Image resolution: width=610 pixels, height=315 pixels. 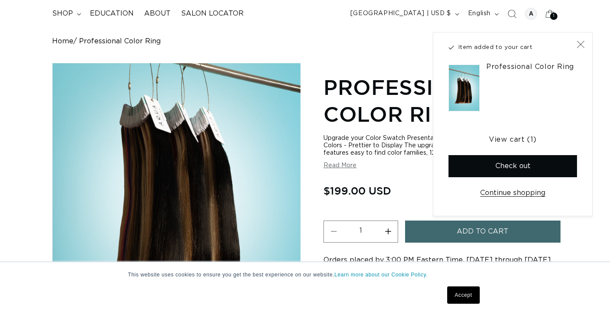 What do you see at coordinates (212, 13) in the screenshot?
I see `a: Salon Locator` at bounding box center [212, 13].